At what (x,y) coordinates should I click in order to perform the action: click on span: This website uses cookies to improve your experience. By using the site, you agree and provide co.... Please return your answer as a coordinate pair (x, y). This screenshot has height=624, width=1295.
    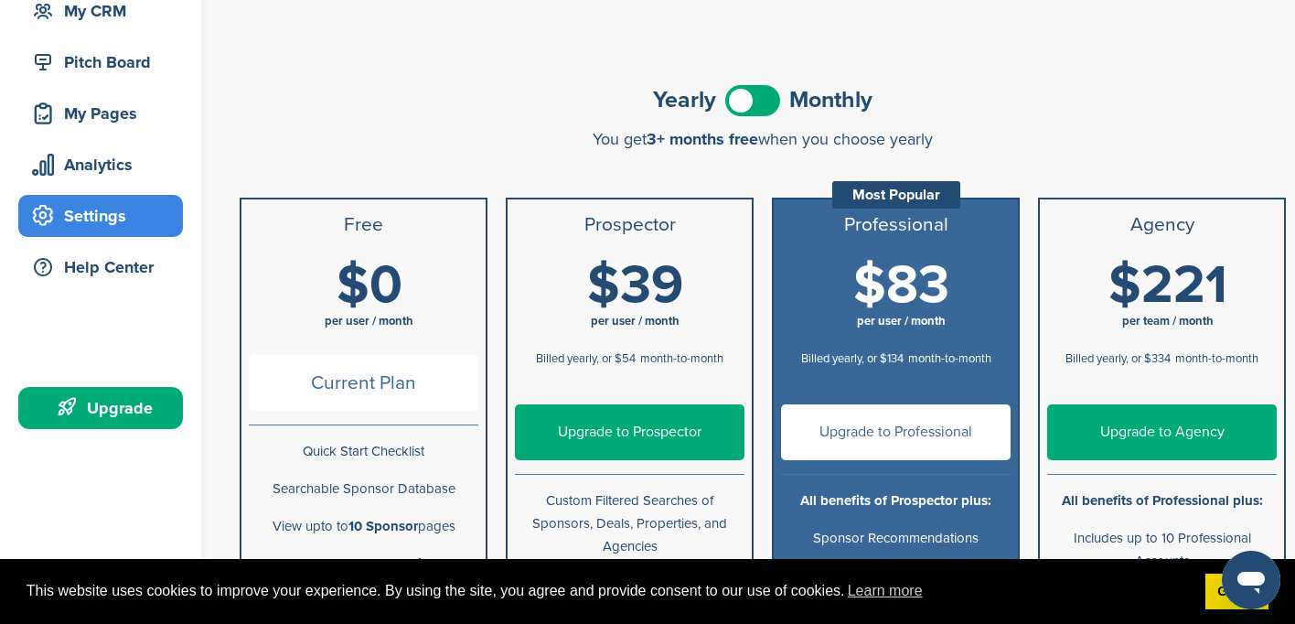
    Looking at the image, I should click on (608, 591).